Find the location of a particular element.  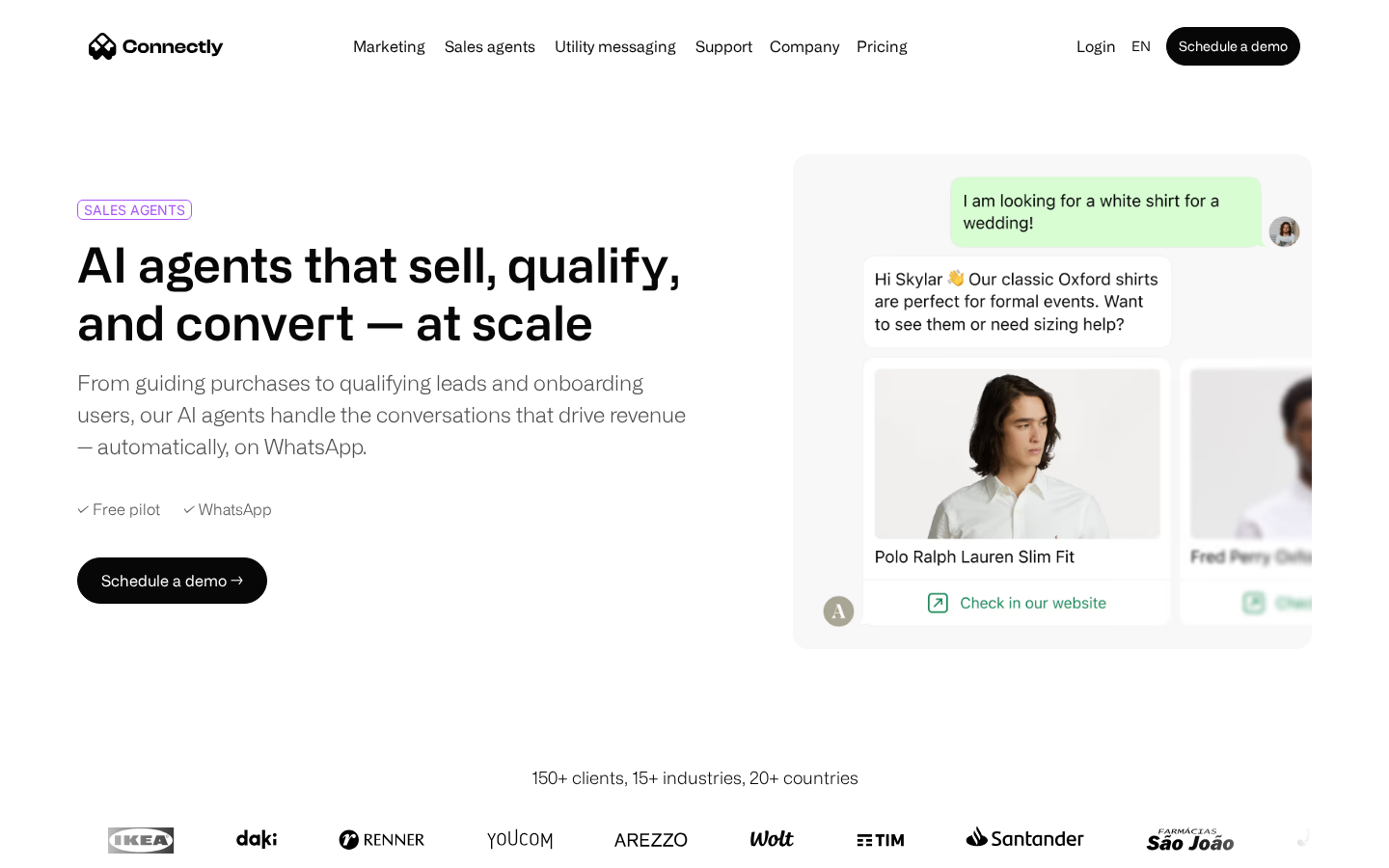

h1: AI agents that sell, qualify, and convert — at scale is located at coordinates (382, 293).